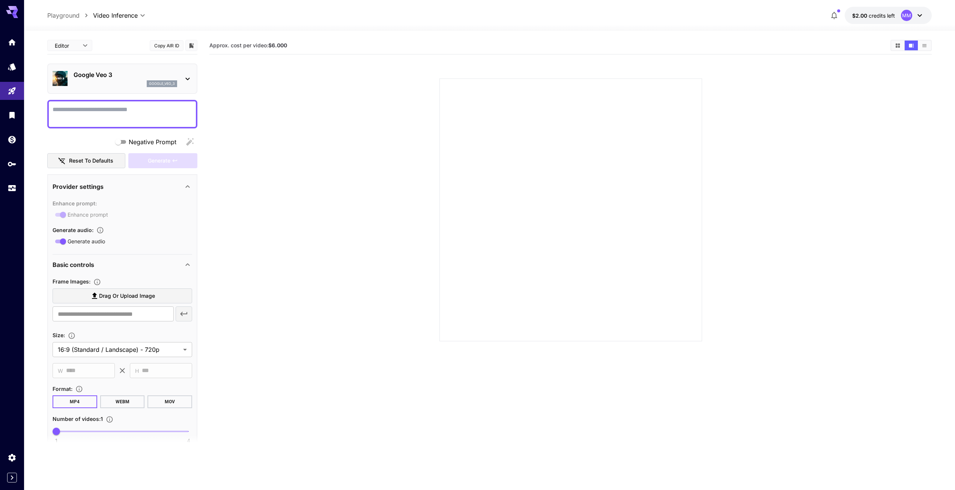 The width and height of the screenshot is (955, 490). What do you see at coordinates (873, 15) in the screenshot?
I see `div: $2.00` at bounding box center [873, 15].